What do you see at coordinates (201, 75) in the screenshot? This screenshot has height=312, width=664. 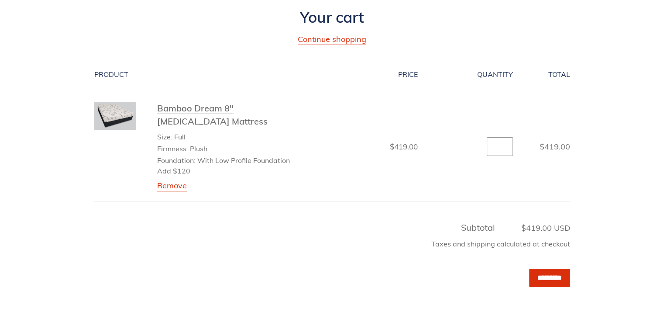 I see `th: Product` at bounding box center [201, 75].